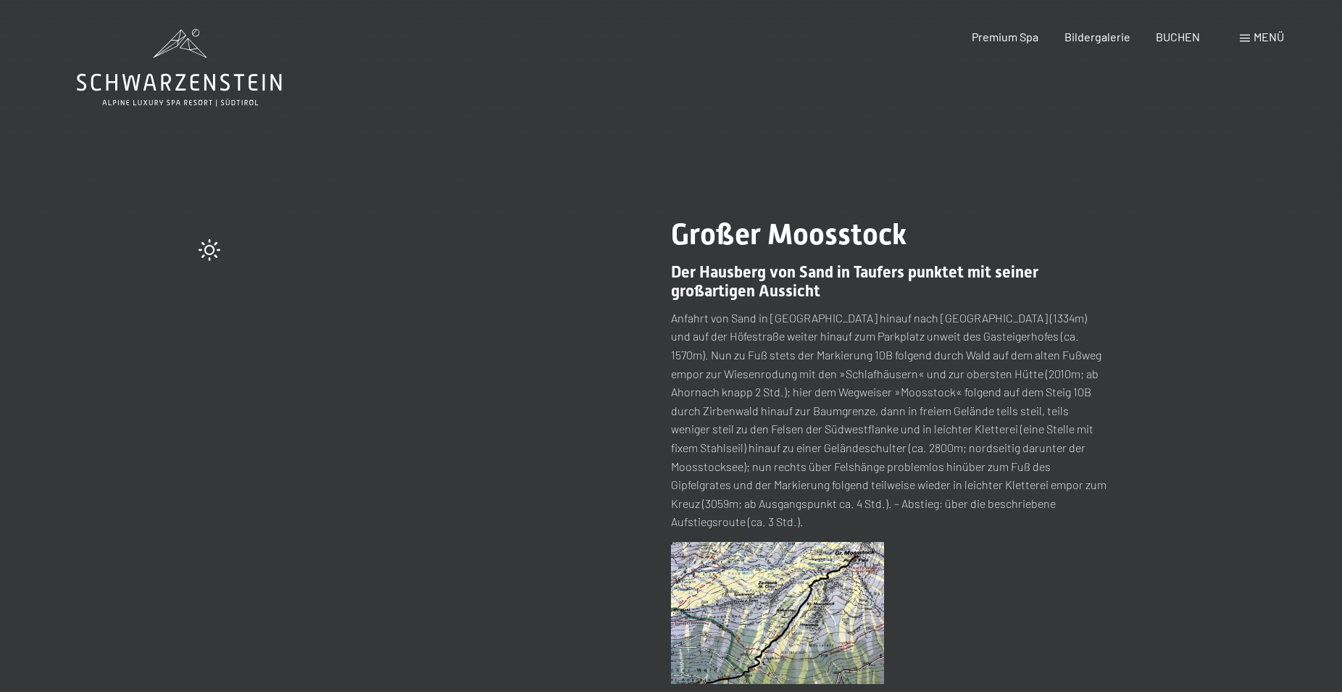 The width and height of the screenshot is (1342, 692). I want to click on span: BUCHEN, so click(1178, 36).